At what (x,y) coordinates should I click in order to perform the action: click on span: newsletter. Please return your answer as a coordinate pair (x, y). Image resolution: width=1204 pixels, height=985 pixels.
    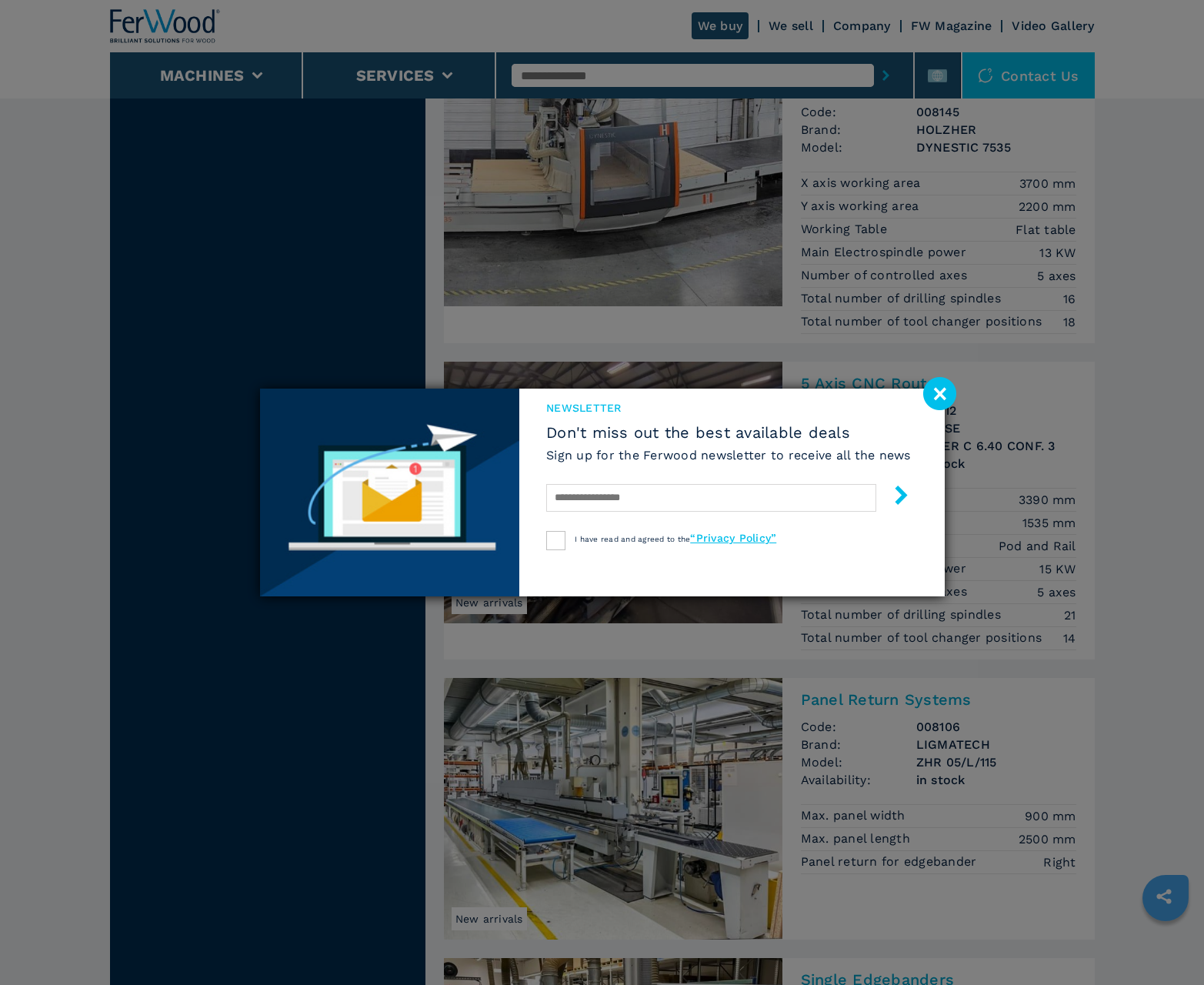
    Looking at the image, I should click on (729, 408).